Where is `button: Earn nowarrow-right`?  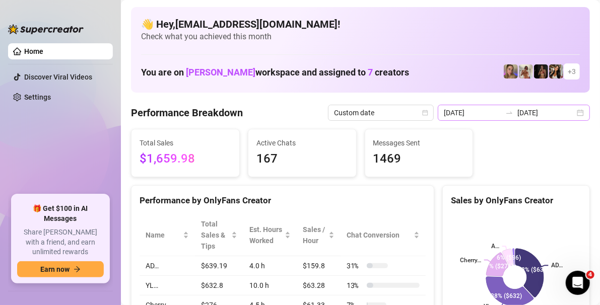
button: Earn nowarrow-right is located at coordinates (60, 270).